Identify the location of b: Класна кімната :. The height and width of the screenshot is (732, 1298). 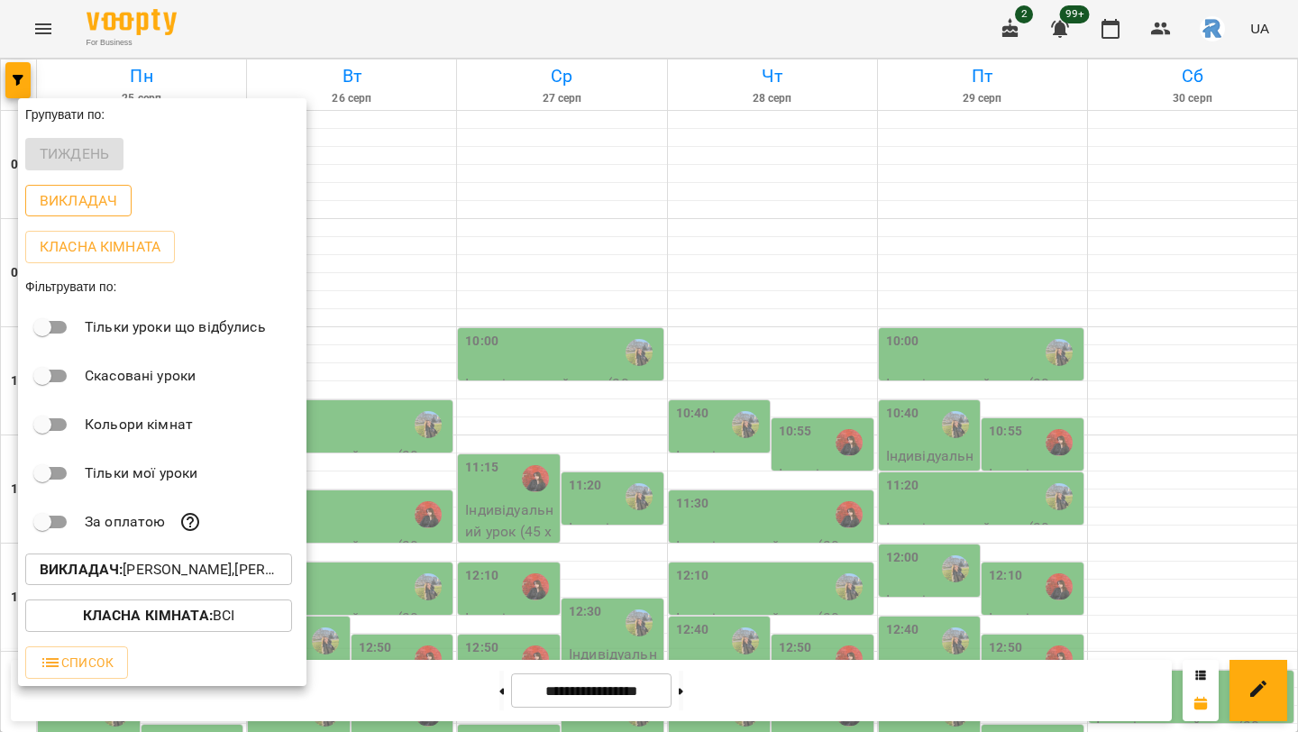
(148, 615).